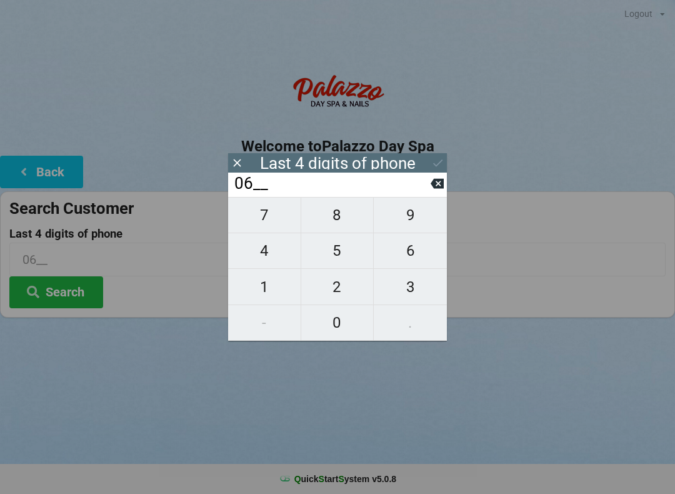  I want to click on button: 7, so click(265, 215).